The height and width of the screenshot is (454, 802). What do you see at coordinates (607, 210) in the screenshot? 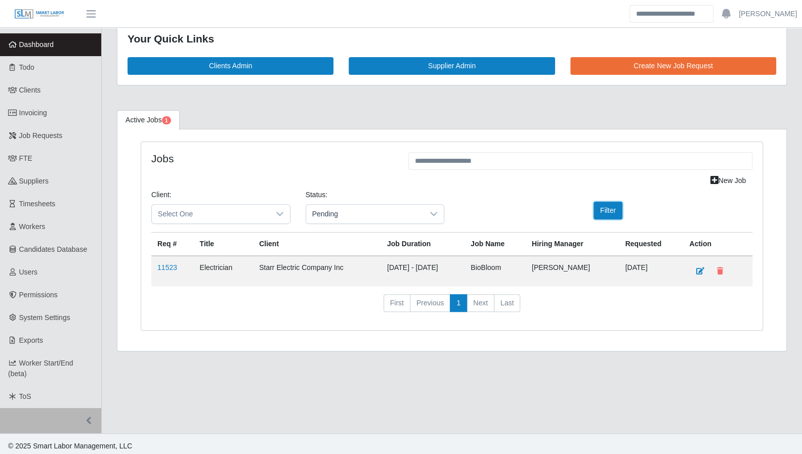
I see `button: Filter` at bounding box center [607, 210].